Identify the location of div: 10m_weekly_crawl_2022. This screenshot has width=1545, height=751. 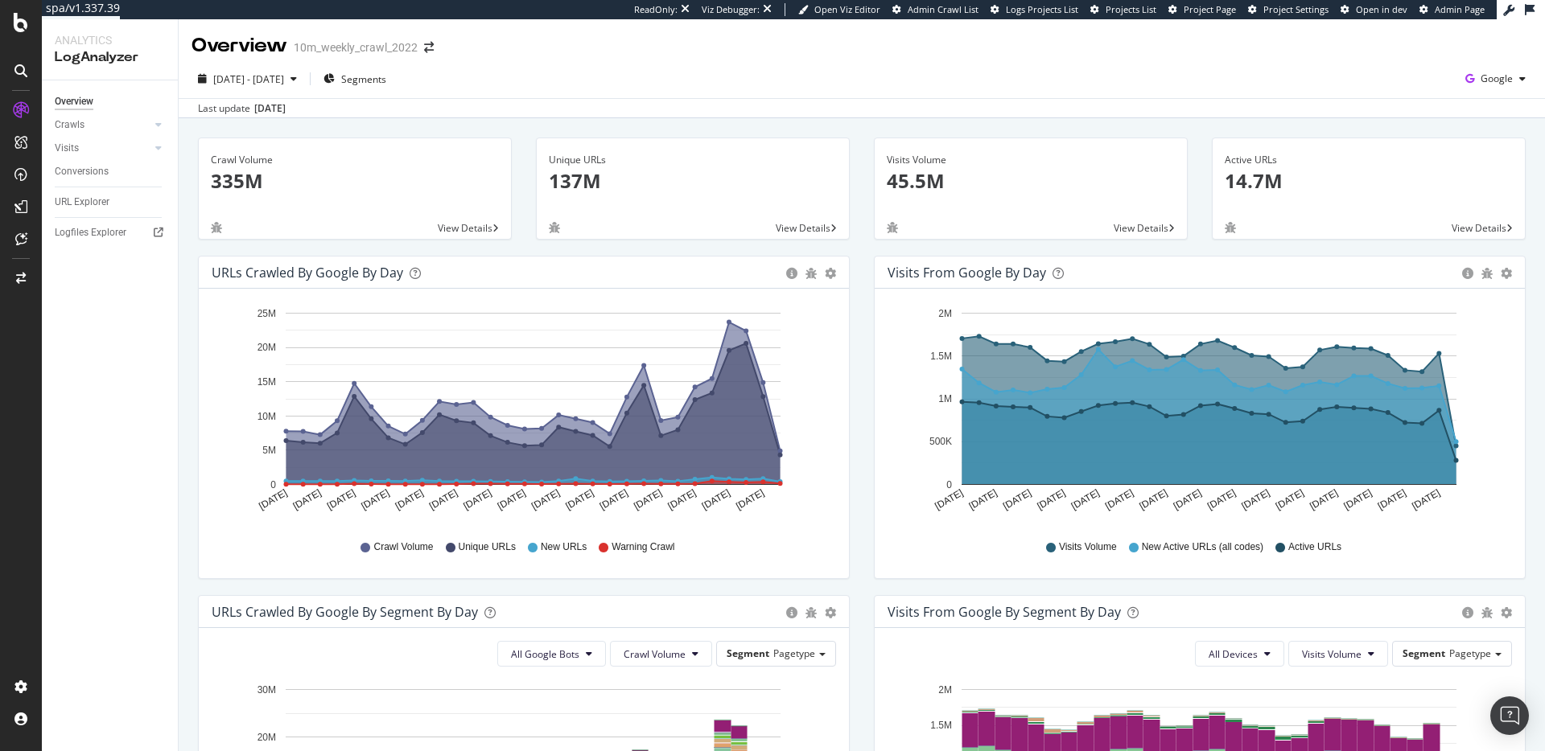
(356, 47).